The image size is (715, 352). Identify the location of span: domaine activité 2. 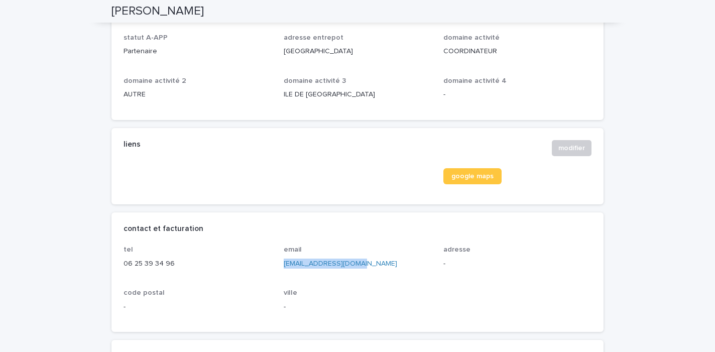
(155, 81).